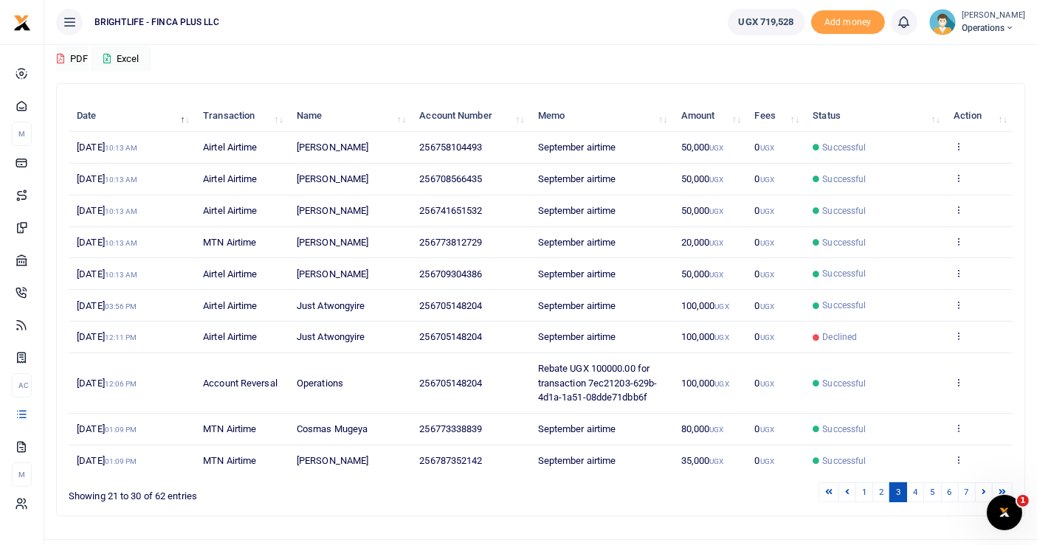 This screenshot has height=545, width=1037. What do you see at coordinates (21, 385) in the screenshot?
I see `li: Ac` at bounding box center [21, 385].